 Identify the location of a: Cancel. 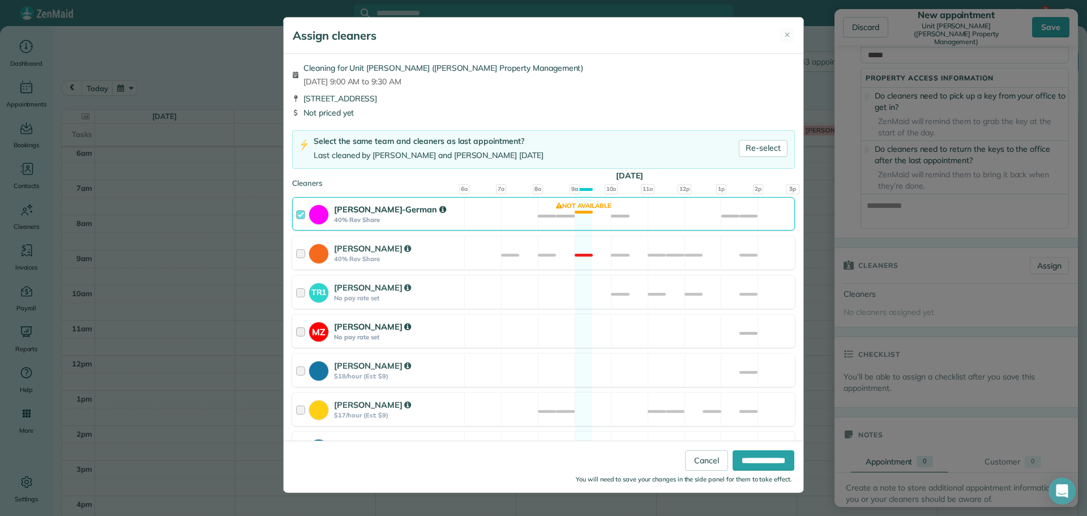
(706, 460).